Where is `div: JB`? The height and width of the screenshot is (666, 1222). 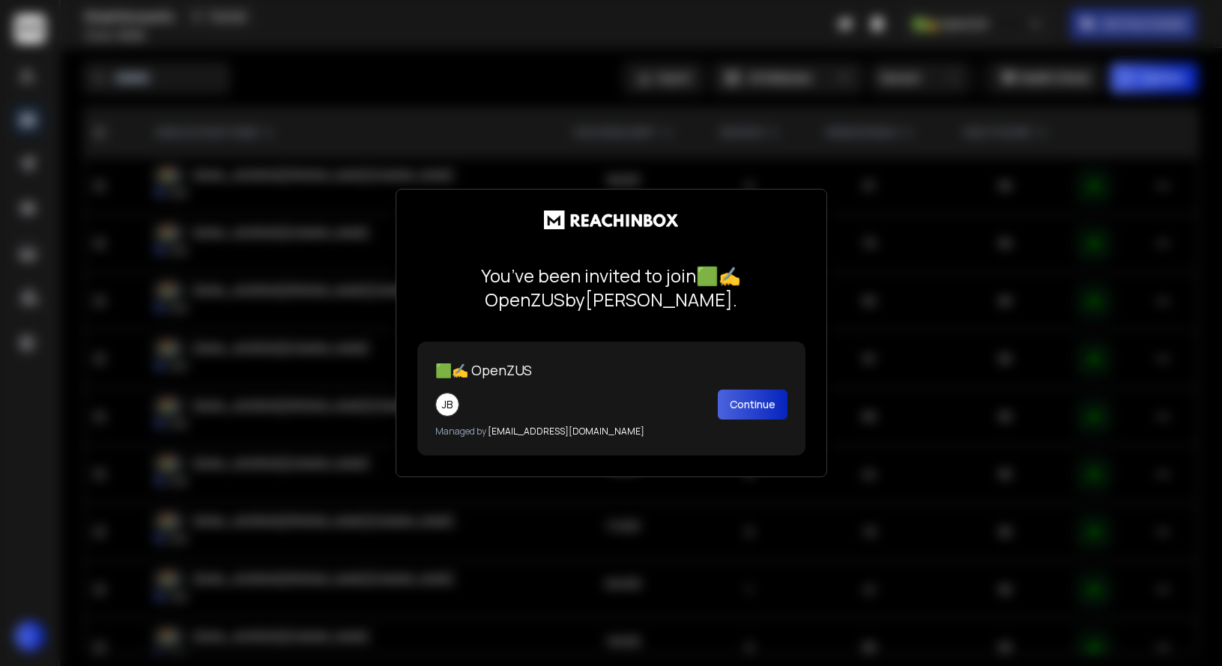
div: JB is located at coordinates (447, 405).